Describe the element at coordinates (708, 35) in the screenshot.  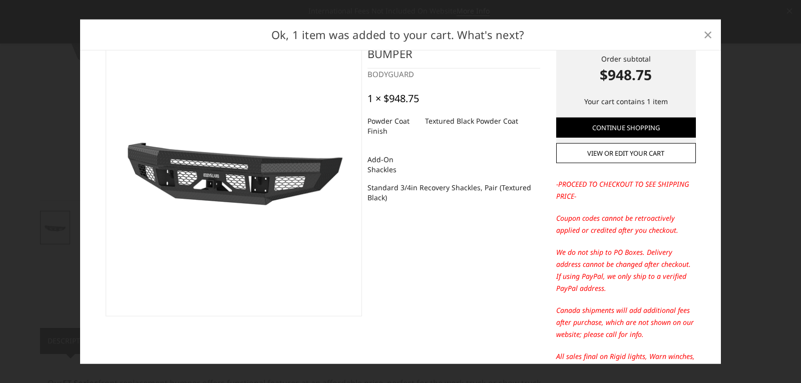
I see `a: Close` at that location.